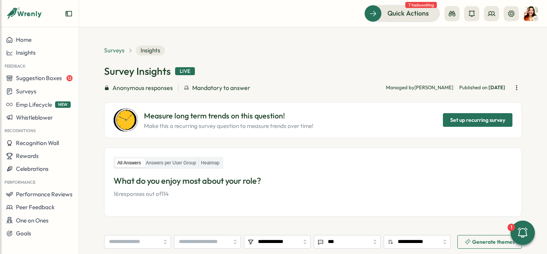 This screenshot has height=254, width=547. Describe the element at coordinates (229, 116) in the screenshot. I see `p: Measure long term trends on this question!` at that location.